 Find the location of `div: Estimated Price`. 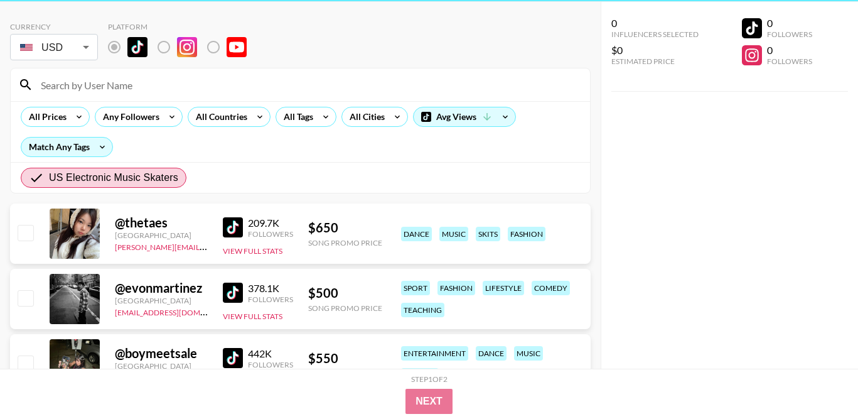

div: Estimated Price is located at coordinates (655, 61).